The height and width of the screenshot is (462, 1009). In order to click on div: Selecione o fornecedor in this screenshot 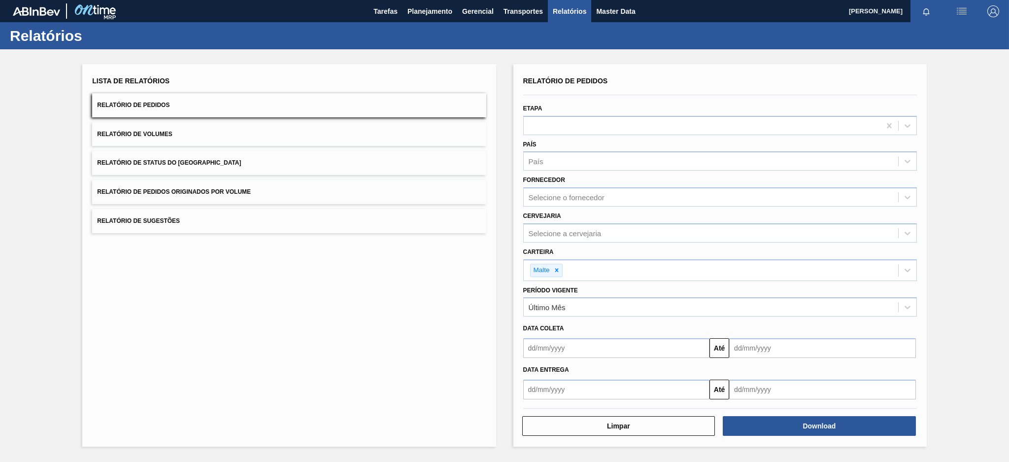, I will do `click(566, 197)`.